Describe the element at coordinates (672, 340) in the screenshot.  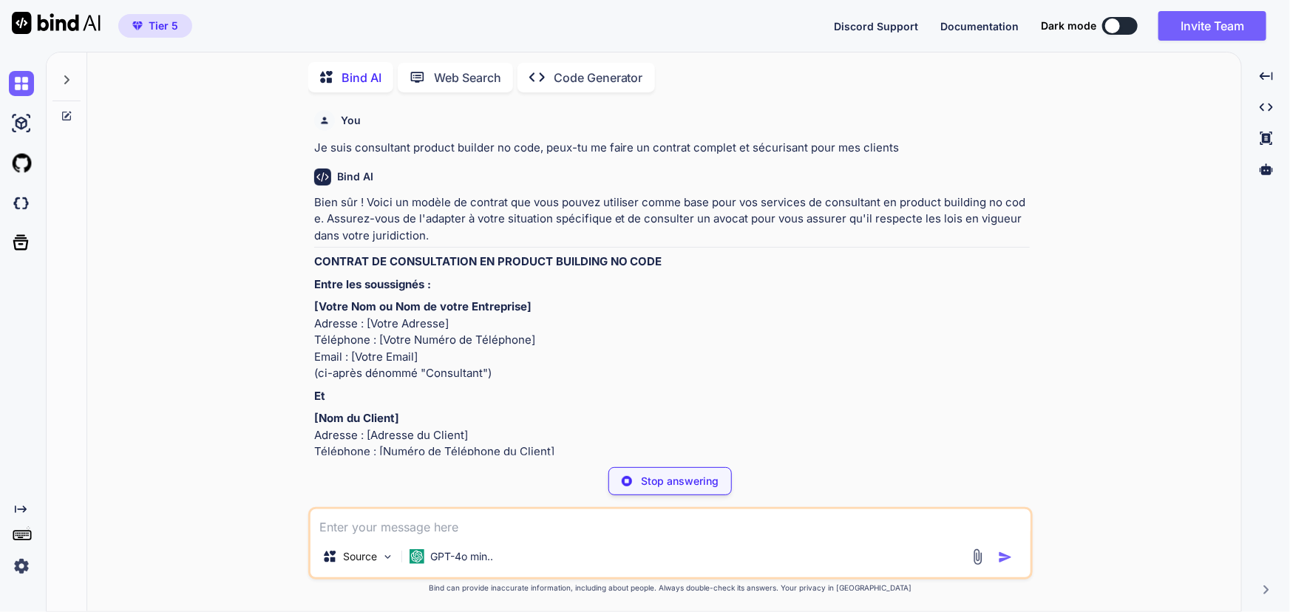
I see `p: Adresse : [Votre Adresse] Téléphone : [Votre Numéro de Téléphone] Email : [Votre Email] (ci-après...` at that location.